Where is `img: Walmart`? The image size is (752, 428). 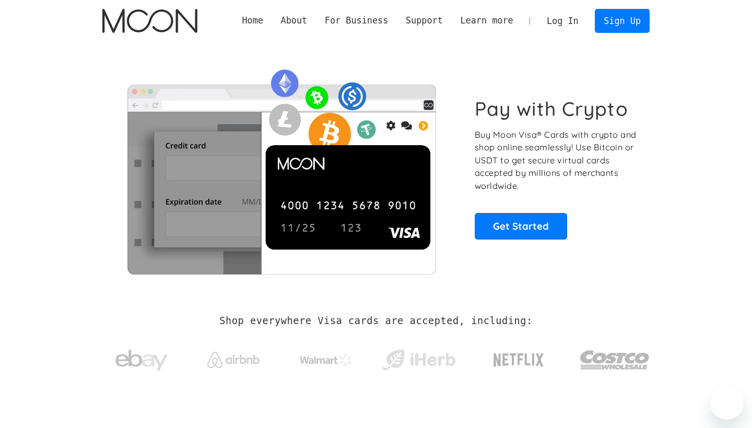 img: Walmart is located at coordinates (326, 360).